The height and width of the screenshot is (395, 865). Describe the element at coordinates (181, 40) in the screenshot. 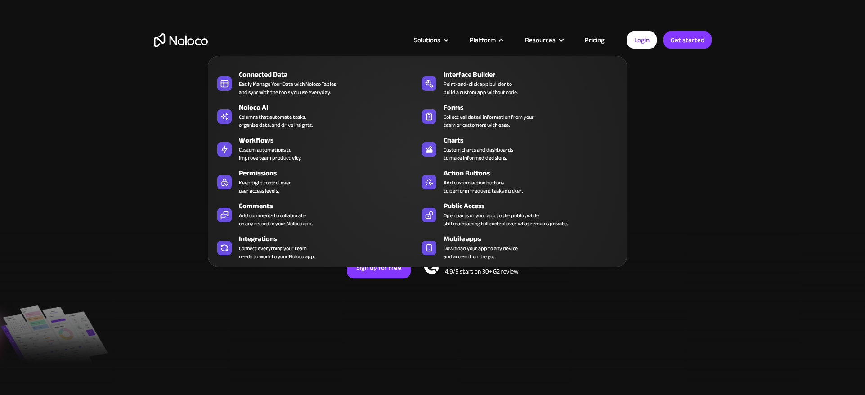

I see `a: home` at that location.